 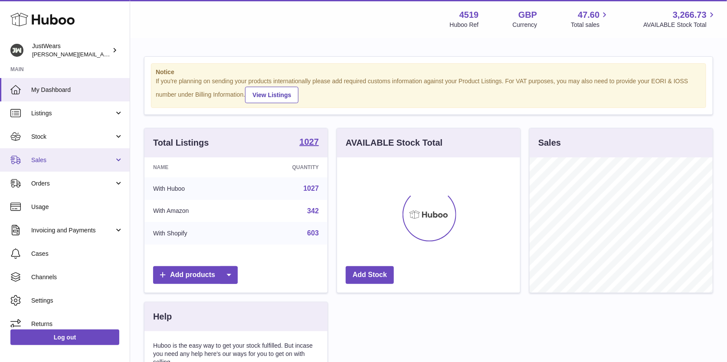 I want to click on span: Invoicing and Payments, so click(x=72, y=230).